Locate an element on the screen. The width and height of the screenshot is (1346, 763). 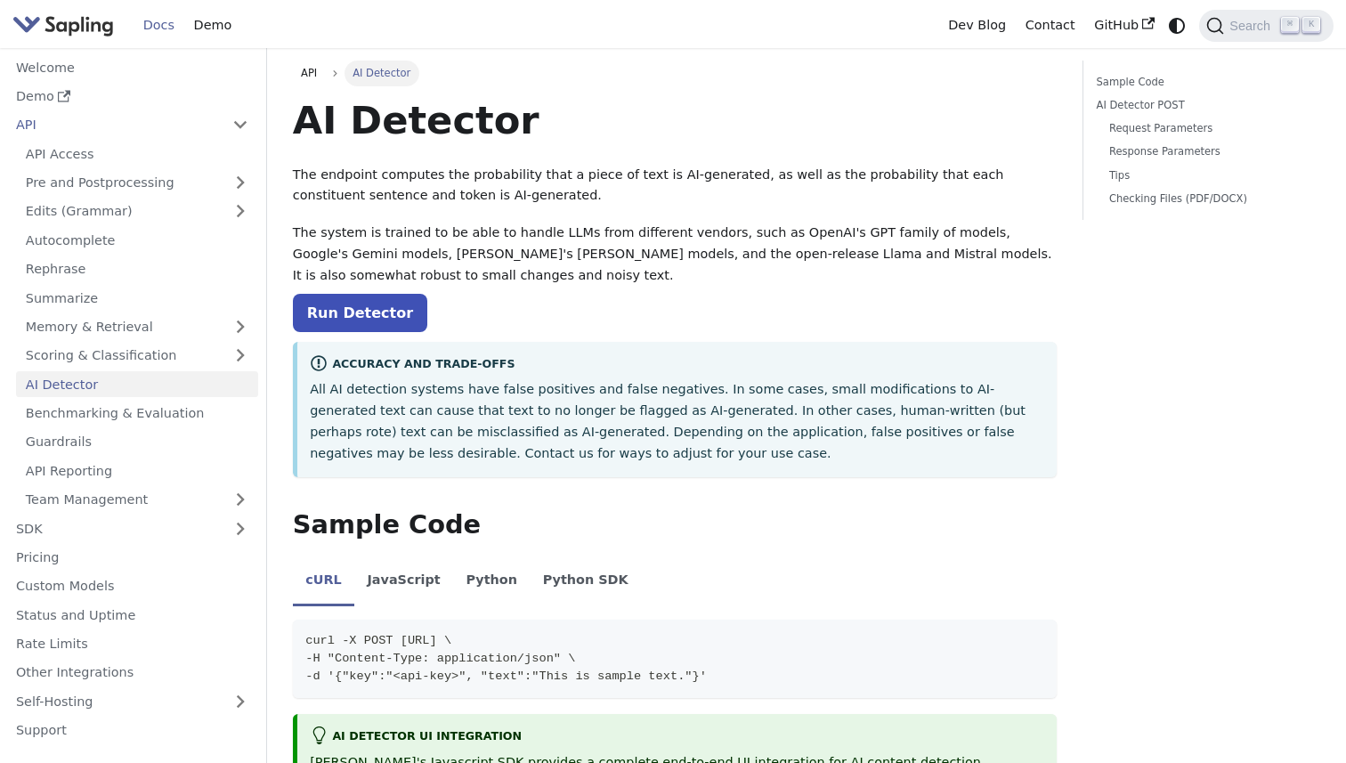
button: Collapse sidebar category 'API' is located at coordinates (240, 125).